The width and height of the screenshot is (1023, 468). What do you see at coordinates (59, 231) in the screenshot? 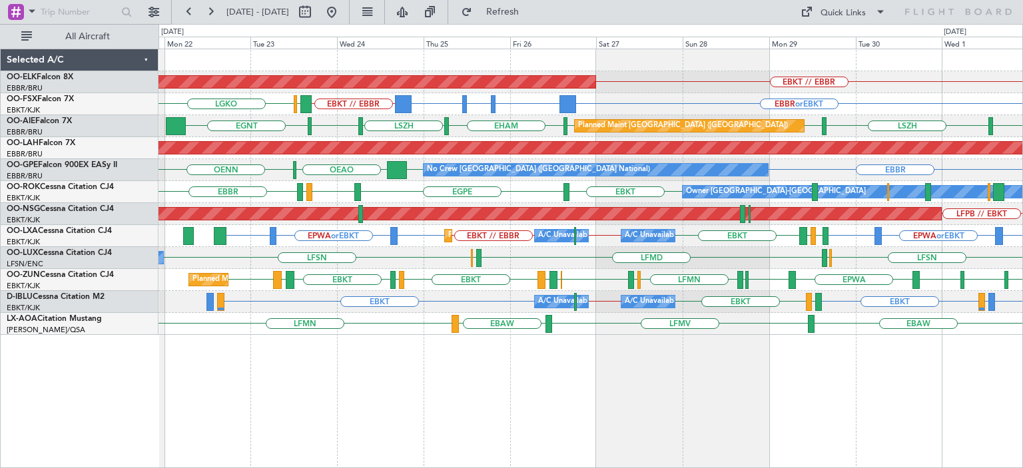
I see `a: OO-LXACessna Citation CJ4` at bounding box center [59, 231].